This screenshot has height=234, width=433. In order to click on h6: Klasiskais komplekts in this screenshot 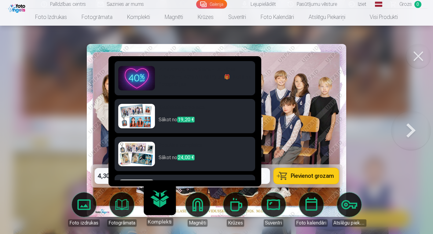, I will do `click(205, 110)`.